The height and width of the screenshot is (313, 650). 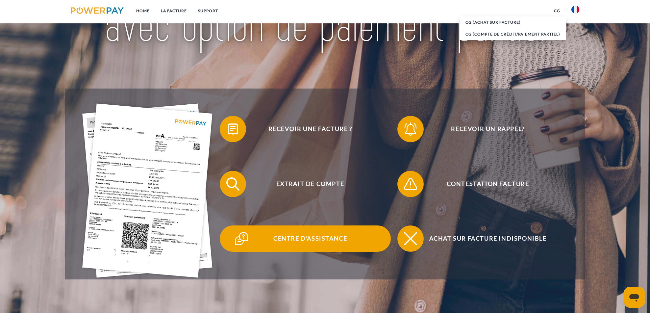 What do you see at coordinates (208, 11) in the screenshot?
I see `a: Support` at bounding box center [208, 11].